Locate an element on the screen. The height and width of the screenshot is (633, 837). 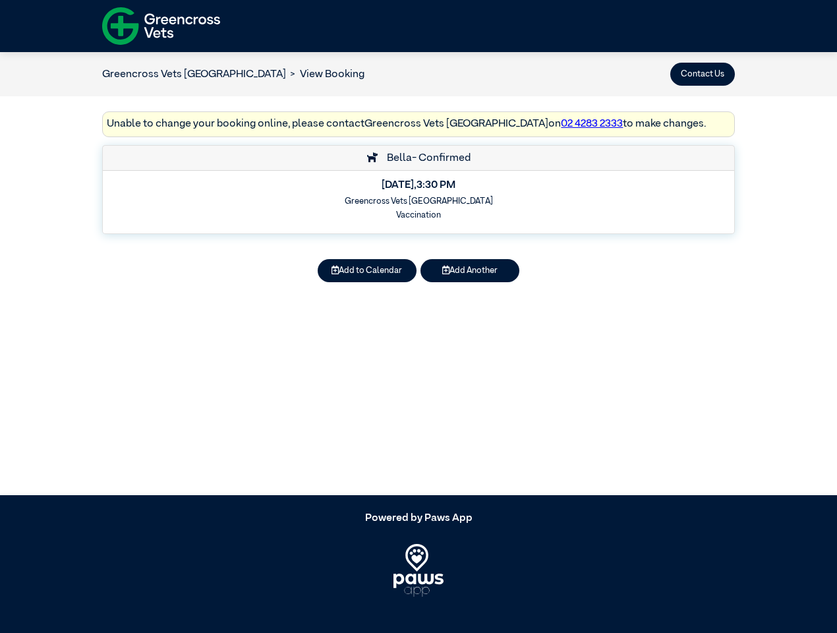
a: 02 4283 2333 is located at coordinates (592, 124).